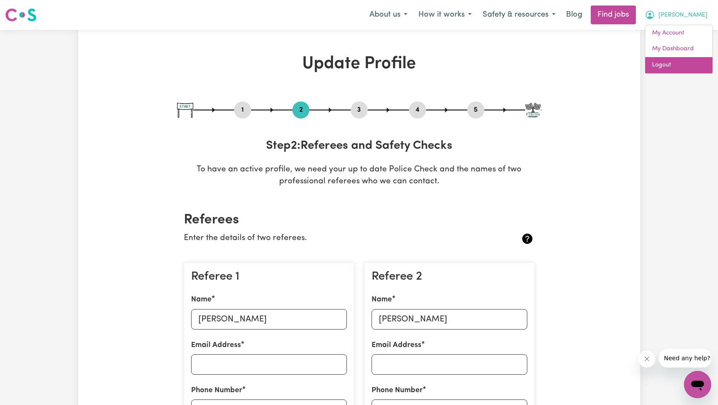 This screenshot has height=405, width=718. Describe the element at coordinates (21, 15) in the screenshot. I see `img: Careseekers logo` at that location.